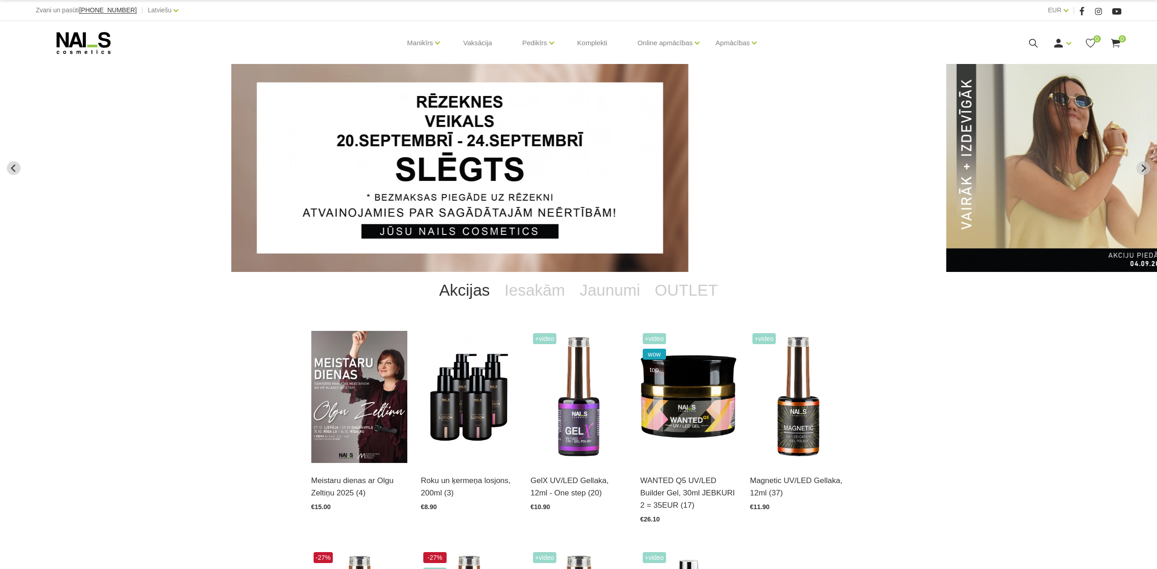  What do you see at coordinates (578, 168) in the screenshot?
I see `li: 1 of 13` at bounding box center [578, 168].